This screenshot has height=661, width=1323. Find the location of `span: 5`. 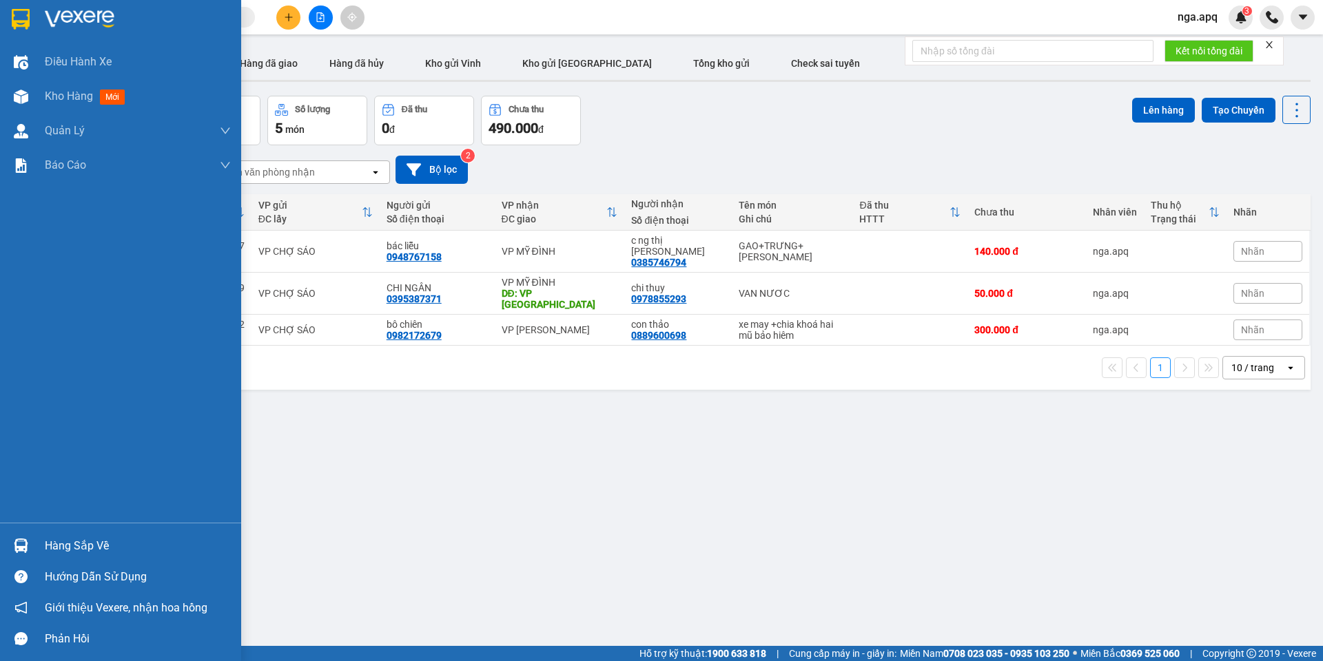

span: 5 is located at coordinates (278, 128).